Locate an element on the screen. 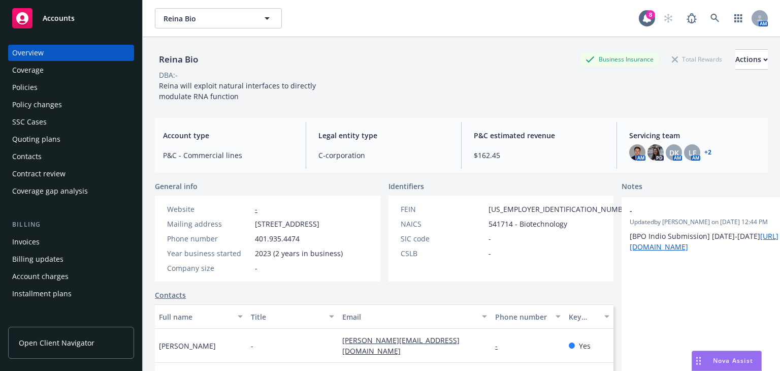 The image size is (780, 371). a: Overview is located at coordinates (71, 53).